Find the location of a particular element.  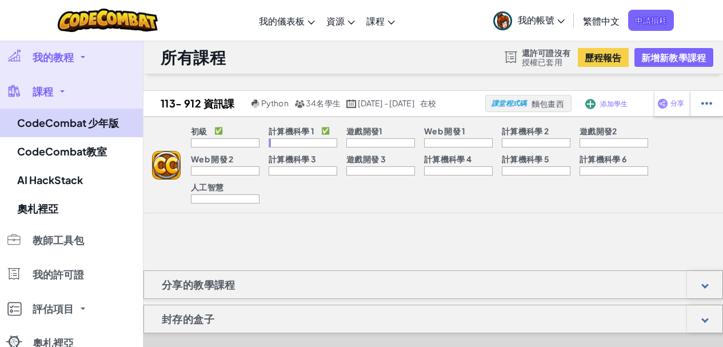

font: 我的教程 is located at coordinates (53, 57).